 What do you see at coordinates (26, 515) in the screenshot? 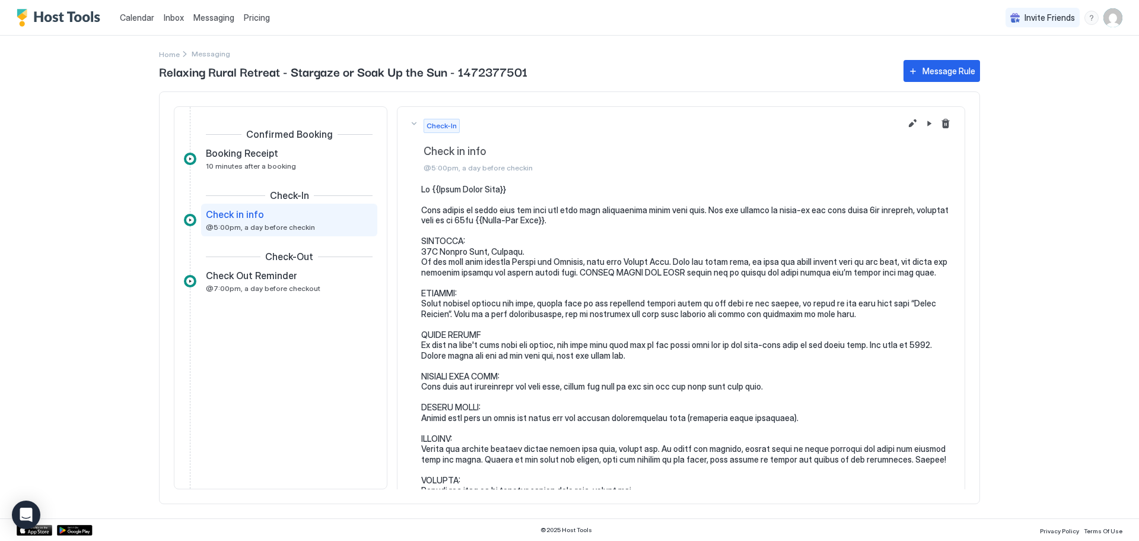
I see `div: Open Intercom Messenger` at bounding box center [26, 515].